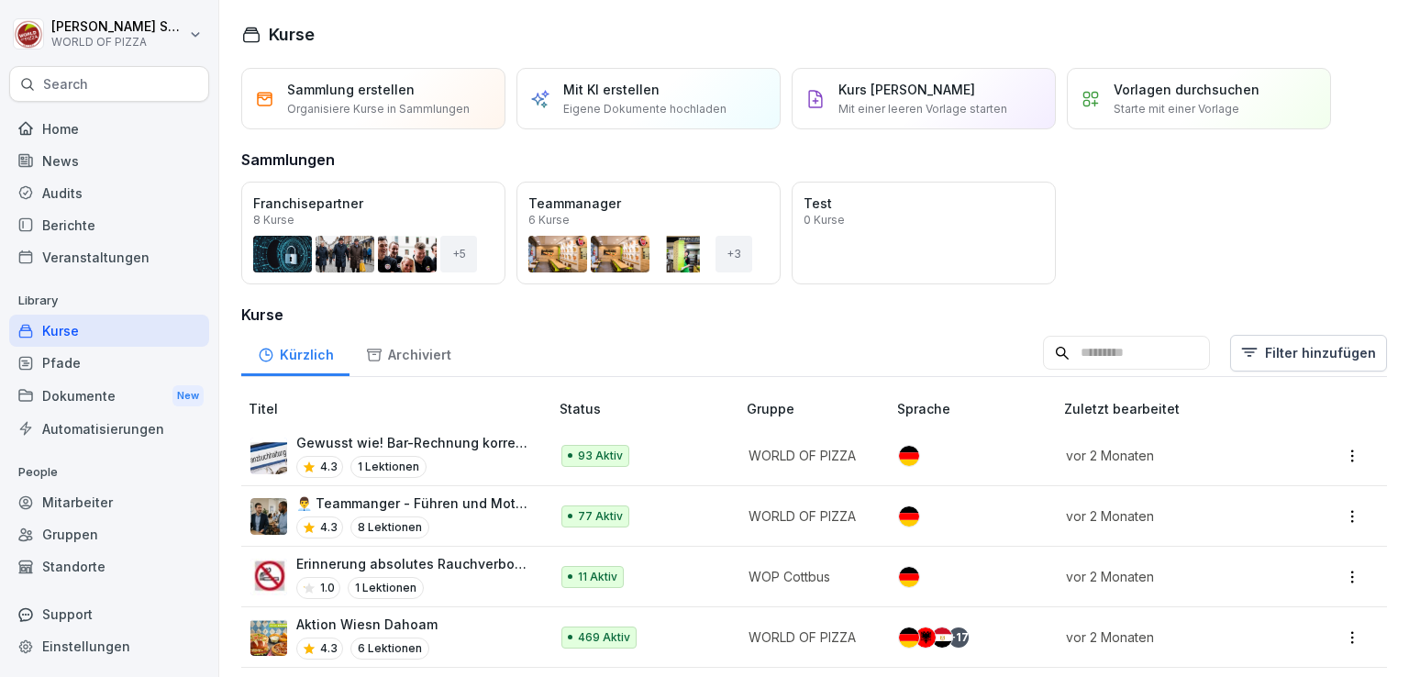 The width and height of the screenshot is (1409, 677). What do you see at coordinates (109, 614) in the screenshot?
I see `div: Support` at bounding box center [109, 614].